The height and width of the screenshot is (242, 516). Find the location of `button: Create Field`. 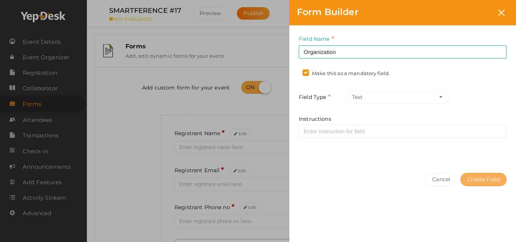

button: Create Field is located at coordinates (483, 179).